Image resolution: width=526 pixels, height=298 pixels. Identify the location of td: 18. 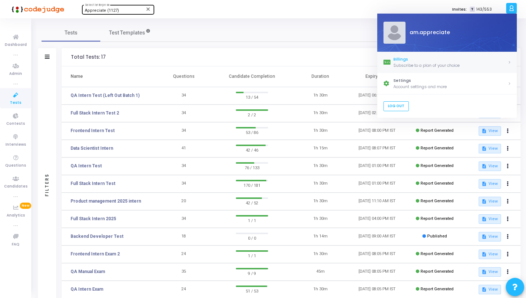
(184, 237).